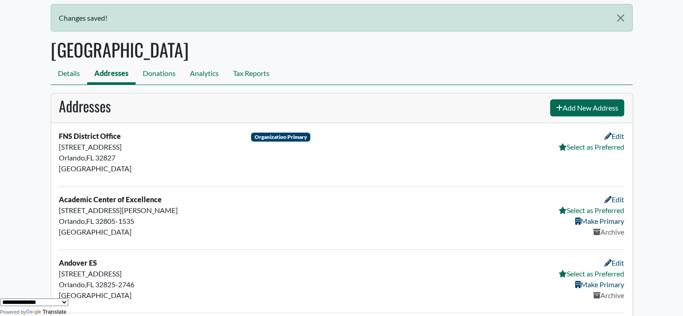 The width and height of the screenshot is (683, 316). Describe the element at coordinates (251, 74) in the screenshot. I see `a: Tax Reports` at that location.